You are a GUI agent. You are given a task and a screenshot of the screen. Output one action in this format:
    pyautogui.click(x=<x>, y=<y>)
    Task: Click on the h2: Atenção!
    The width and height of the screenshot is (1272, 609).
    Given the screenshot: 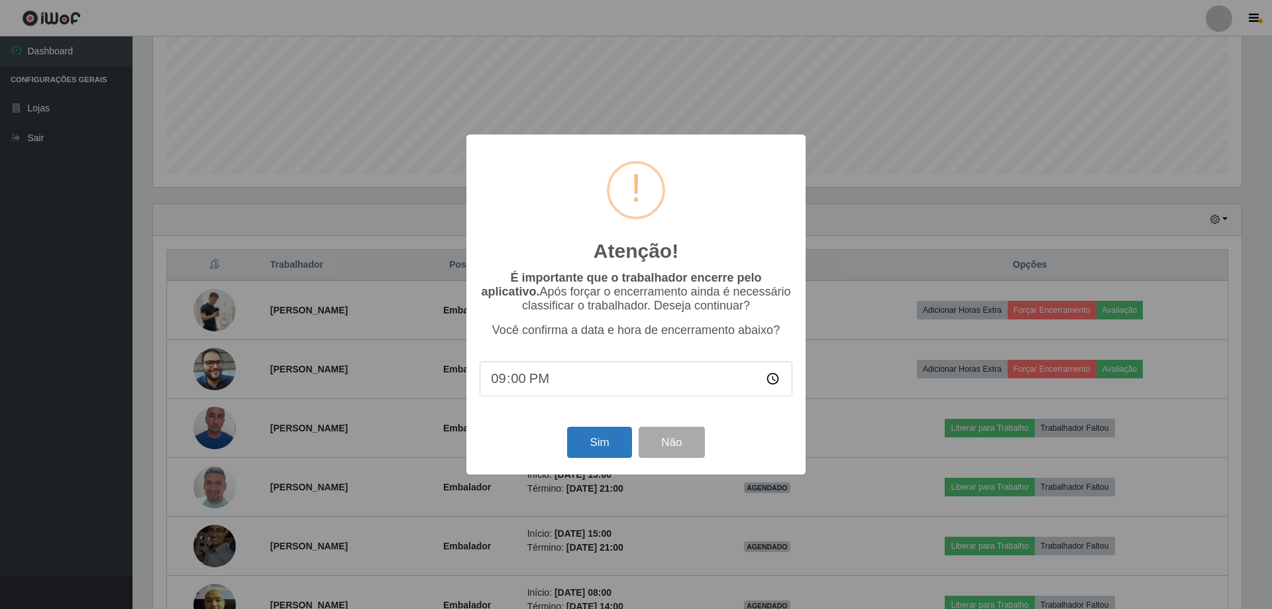 What is the action you would take?
    pyautogui.click(x=636, y=251)
    